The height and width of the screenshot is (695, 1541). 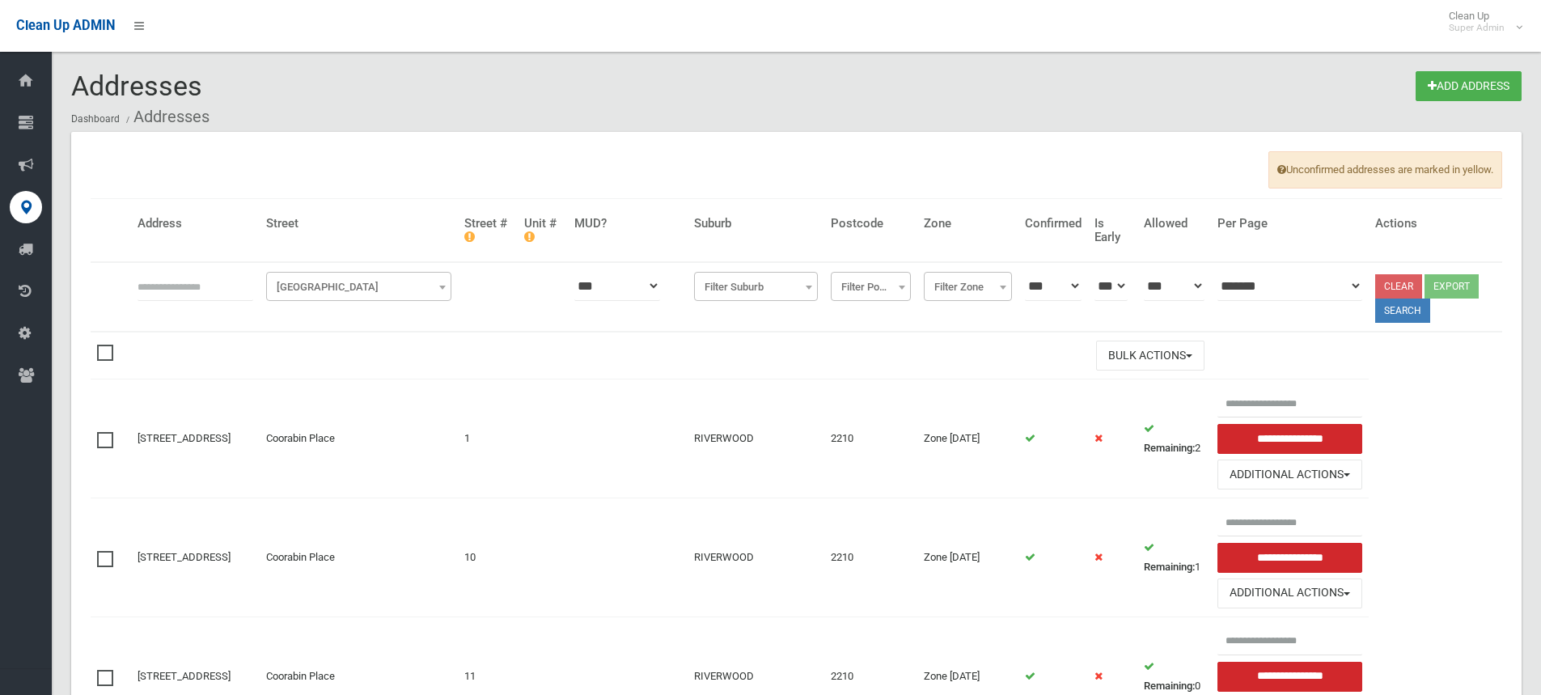 I want to click on span: Unconfirmed addresses are marked in yellow., so click(x=1385, y=170).